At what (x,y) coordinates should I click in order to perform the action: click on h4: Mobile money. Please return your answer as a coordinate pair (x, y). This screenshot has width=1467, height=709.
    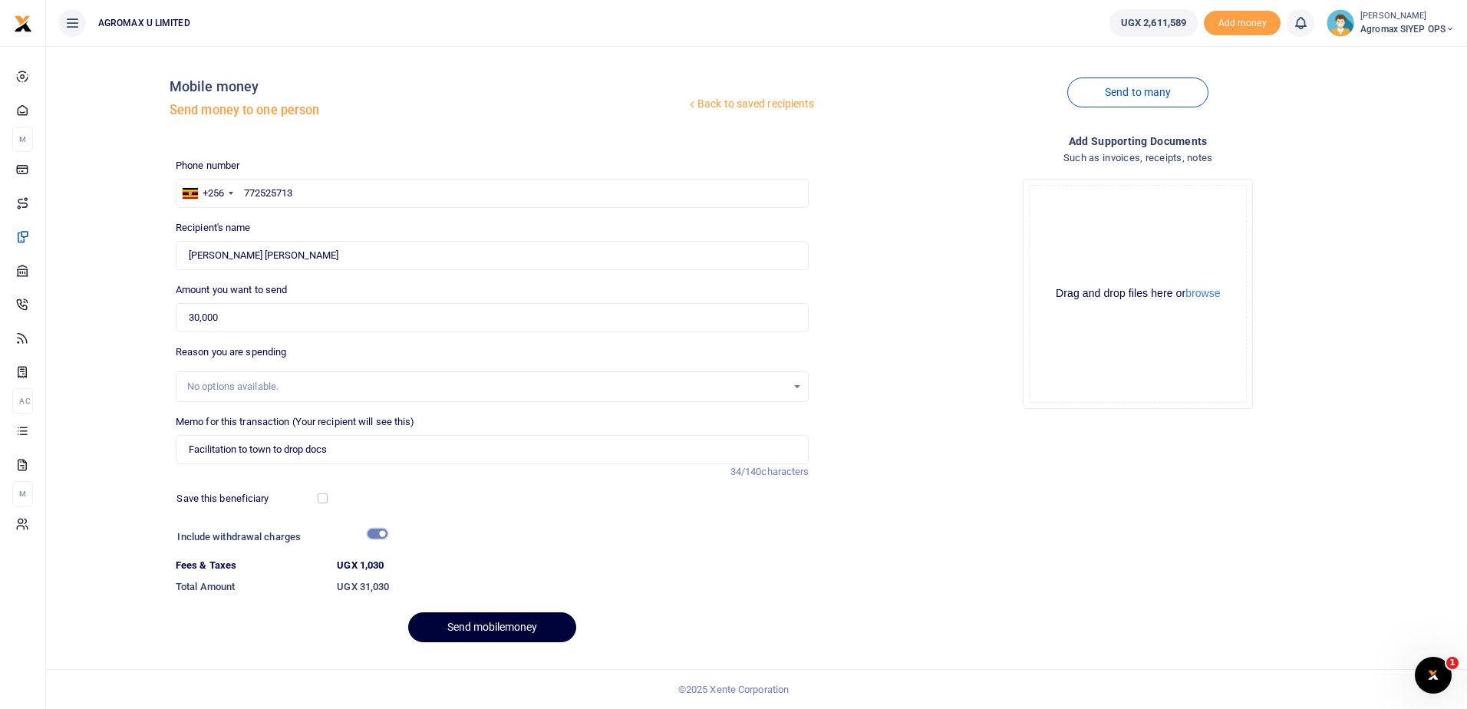
    Looking at the image, I should click on (427, 87).